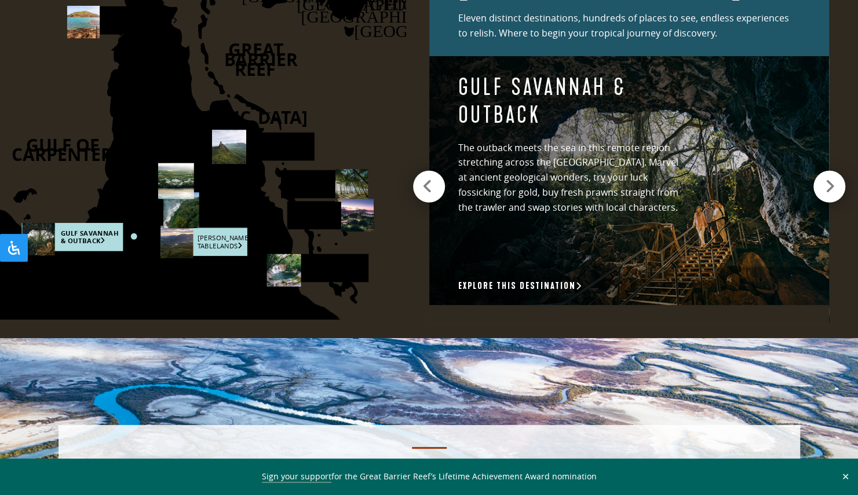 The width and height of the screenshot is (858, 495). I want to click on text: BARRIER, so click(261, 59).